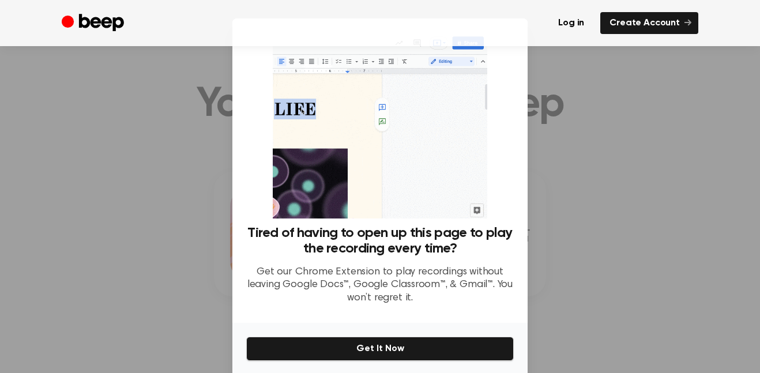 The image size is (760, 373). What do you see at coordinates (380, 285) in the screenshot?
I see `p: Get our Chrome Extension to play recordings without leaving Google Docs™, Google Classroom™, & Gm...` at bounding box center [380, 285].